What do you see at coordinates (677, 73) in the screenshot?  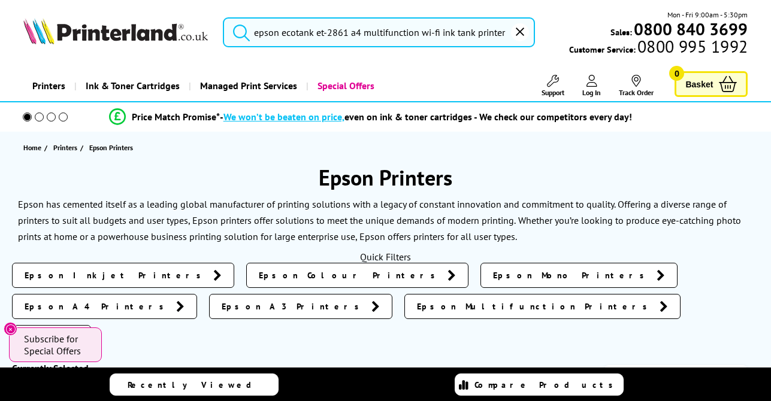 I see `span: 0` at bounding box center [677, 73].